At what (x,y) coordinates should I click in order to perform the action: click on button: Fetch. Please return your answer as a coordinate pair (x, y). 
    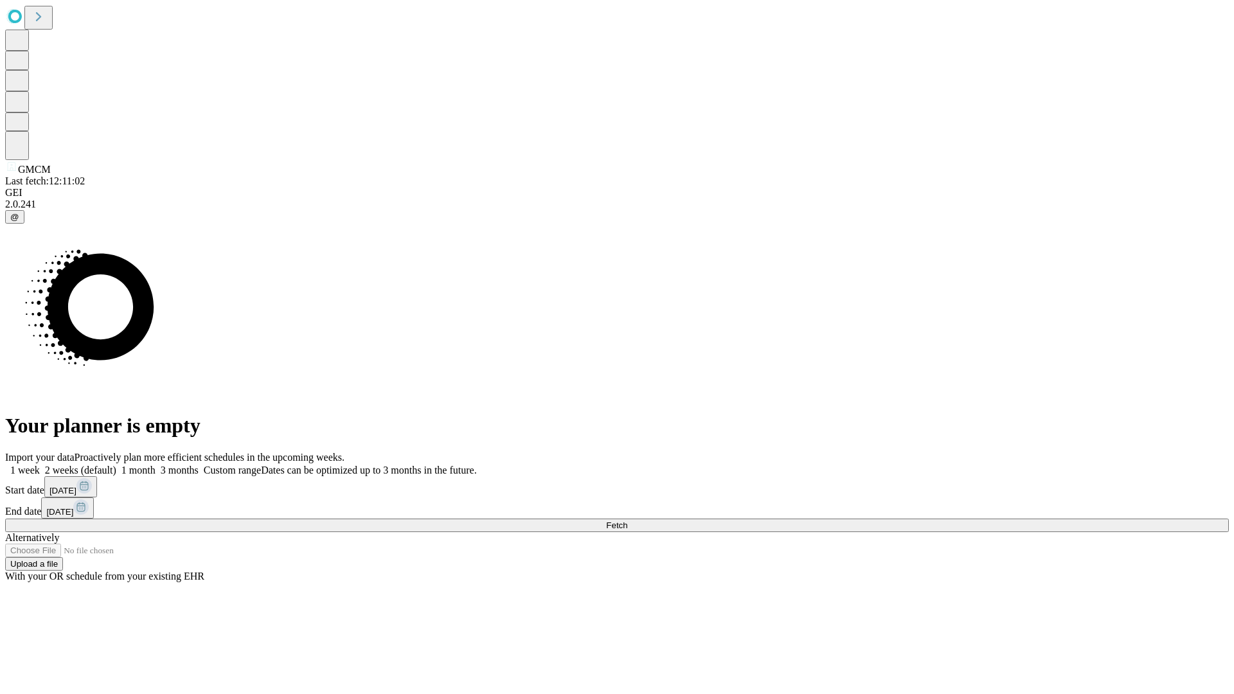
    Looking at the image, I should click on (617, 525).